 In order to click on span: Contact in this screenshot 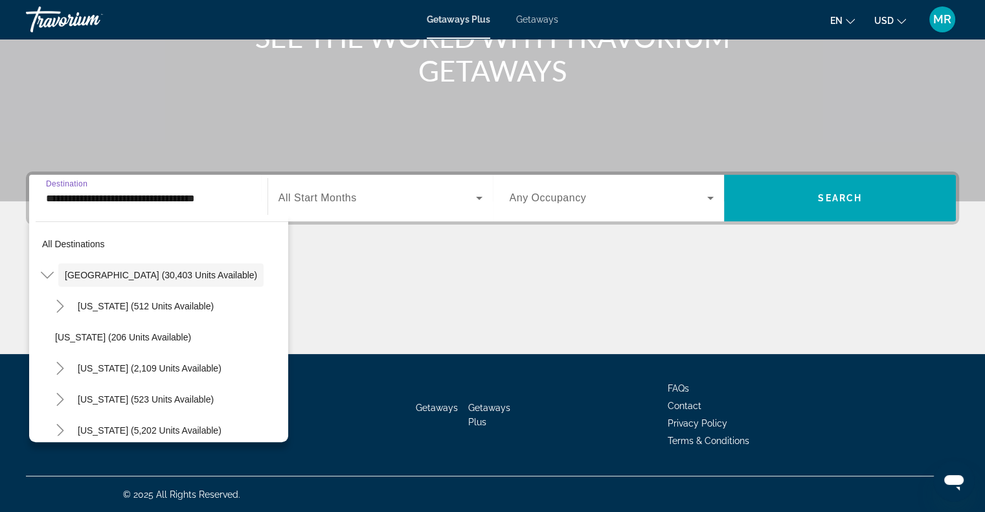, I will do `click(685, 406)`.